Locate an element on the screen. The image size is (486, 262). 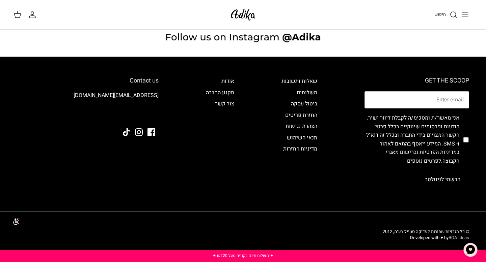
img: accessibility_icon02.svg is located at coordinates (14, 222).